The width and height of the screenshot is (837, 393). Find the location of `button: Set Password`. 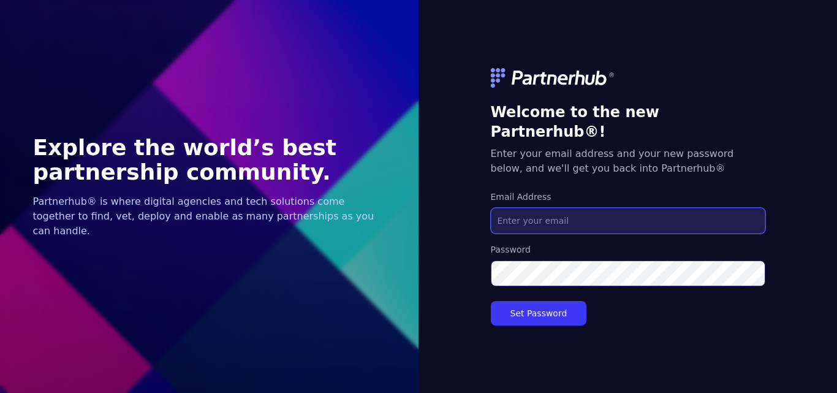

button: Set Password is located at coordinates (538, 313).